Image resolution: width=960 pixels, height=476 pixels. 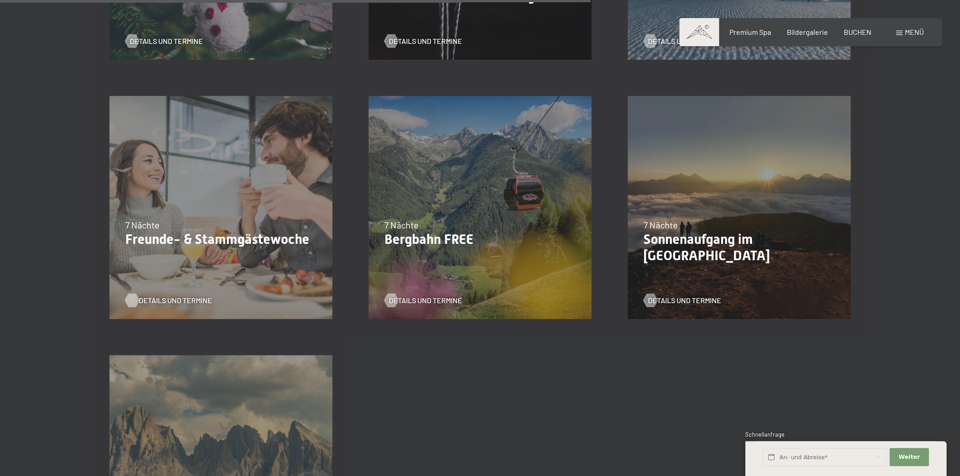 What do you see at coordinates (750, 32) in the screenshot?
I see `span: Premium Spa` at bounding box center [750, 32].